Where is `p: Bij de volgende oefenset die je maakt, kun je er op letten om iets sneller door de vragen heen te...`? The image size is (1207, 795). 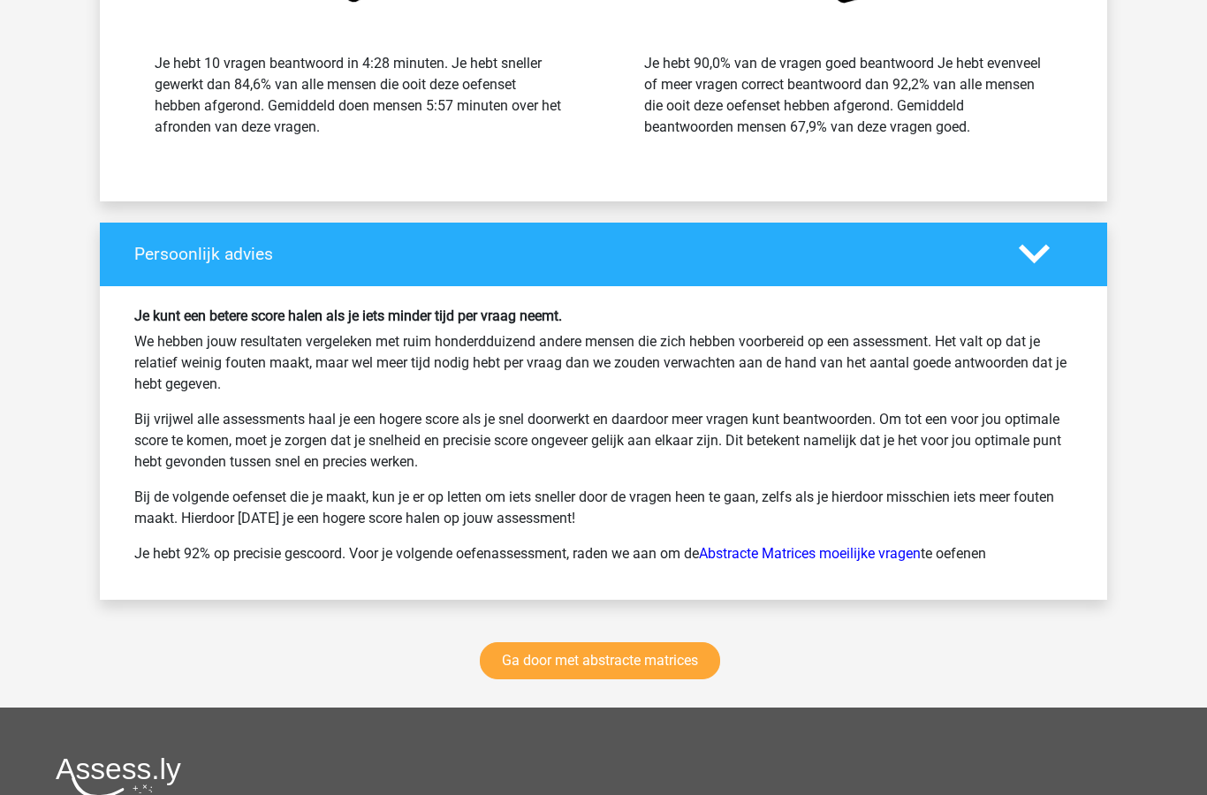 p: Bij de volgende oefenset die je maakt, kun je er op letten om iets sneller door de vragen heen te... is located at coordinates (603, 508).